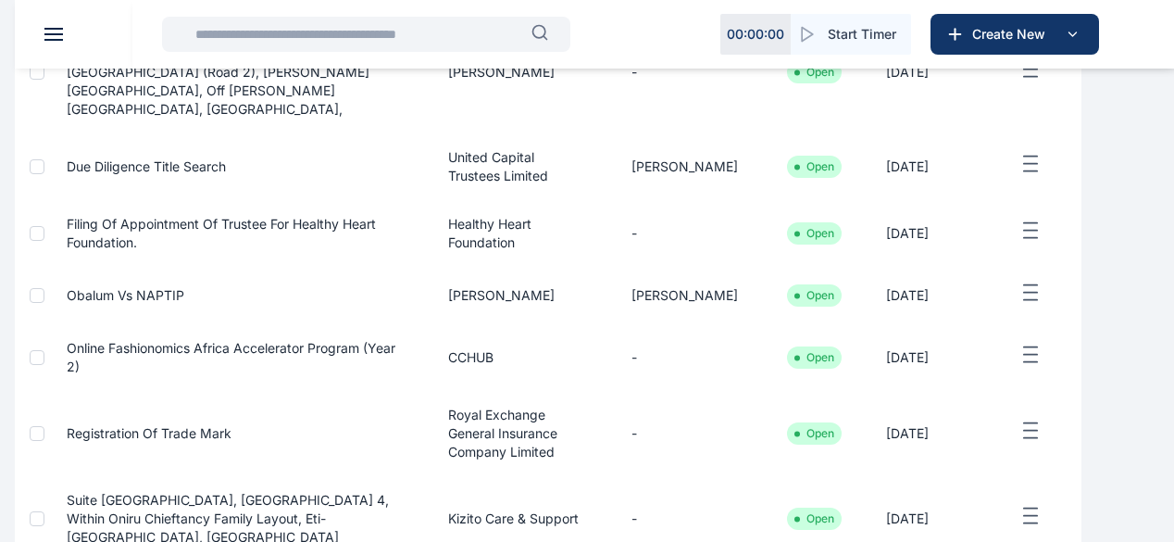 This screenshot has height=542, width=1174. What do you see at coordinates (518, 357) in the screenshot?
I see `td: CCHUB` at bounding box center [518, 357].